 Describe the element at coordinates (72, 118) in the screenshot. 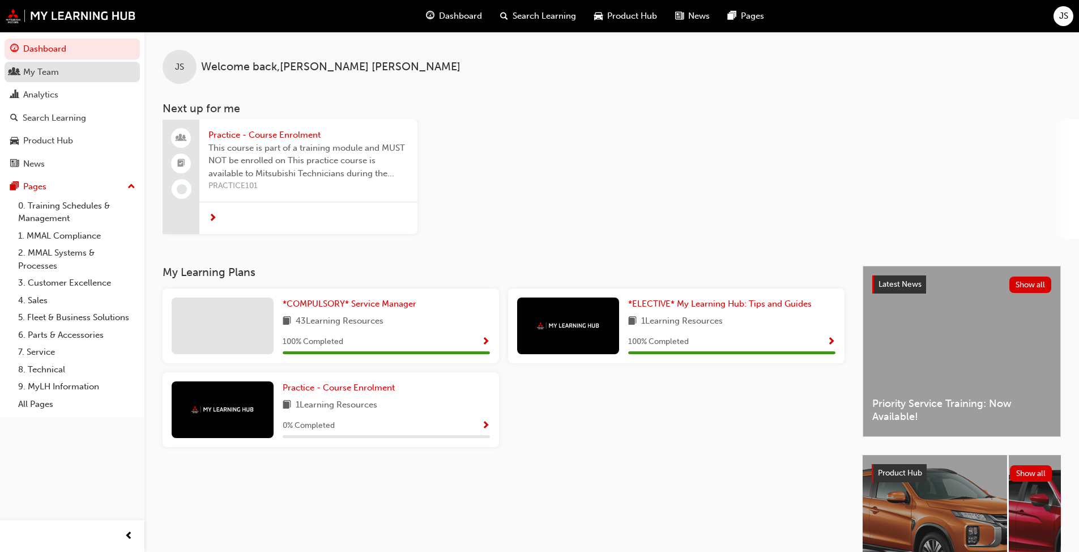

I see `a: Search Learning` at that location.